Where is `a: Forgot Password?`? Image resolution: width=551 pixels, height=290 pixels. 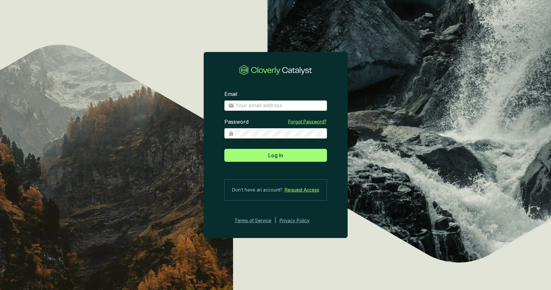 a: Forgot Password? is located at coordinates (307, 122).